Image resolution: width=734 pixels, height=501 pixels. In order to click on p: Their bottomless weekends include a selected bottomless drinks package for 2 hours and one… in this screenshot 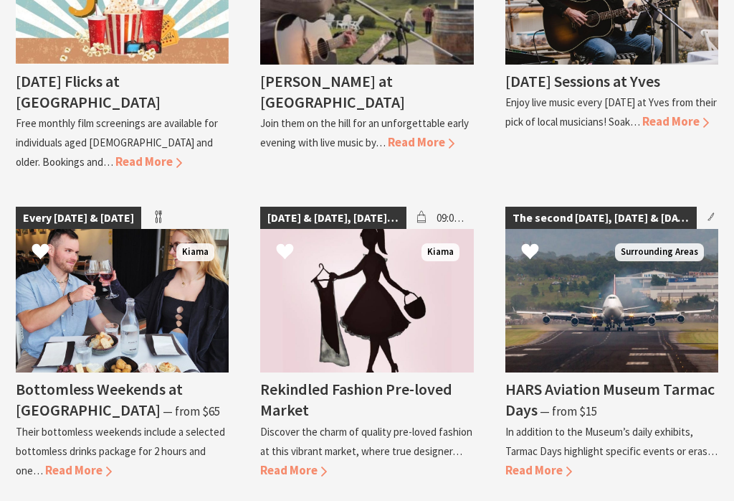, I will do `click(120, 450)`.